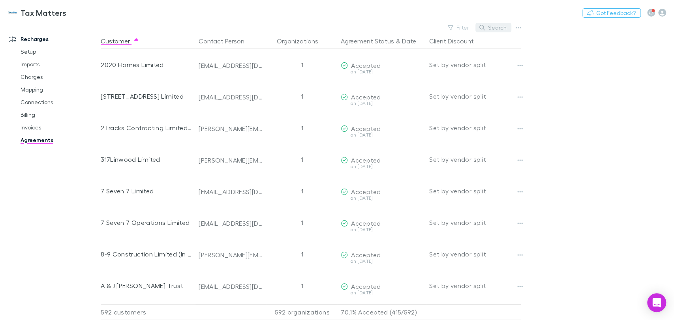 The width and height of the screenshot is (674, 320). Describe the element at coordinates (60, 102) in the screenshot. I see `a: Connections` at that location.